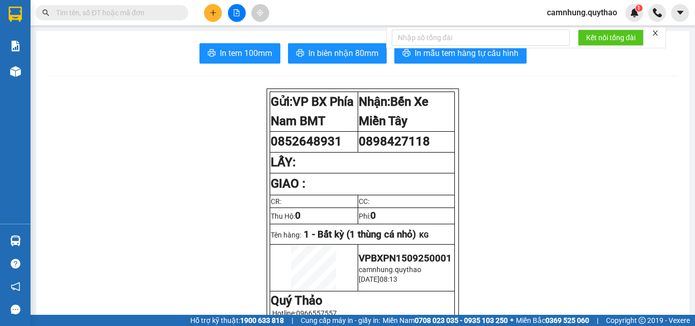 The height and width of the screenshot is (326, 695). I want to click on span: close, so click(656, 33).